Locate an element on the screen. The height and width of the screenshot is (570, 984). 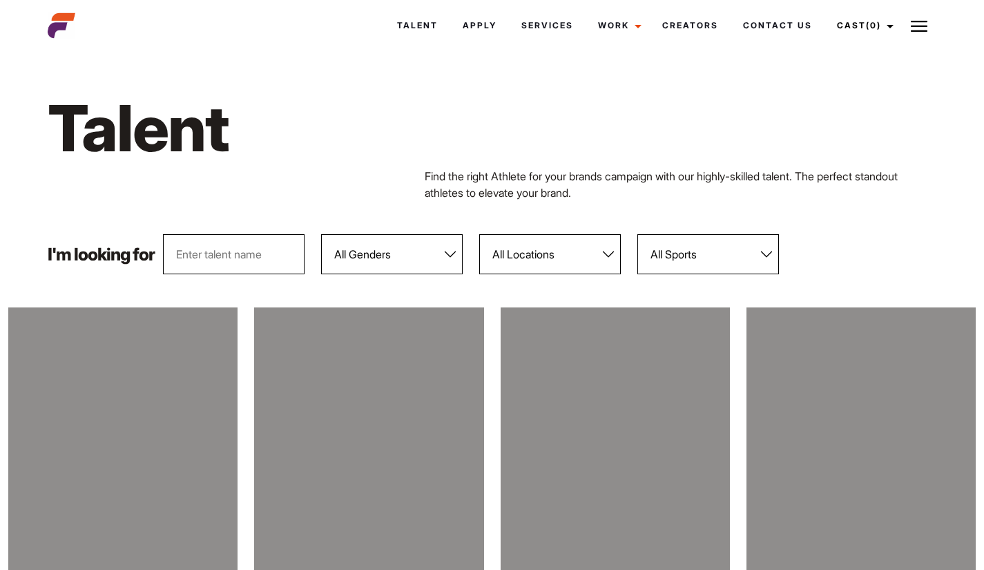
img: cropped-aefm-brand-fav-22-square.png is located at coordinates (61, 26).